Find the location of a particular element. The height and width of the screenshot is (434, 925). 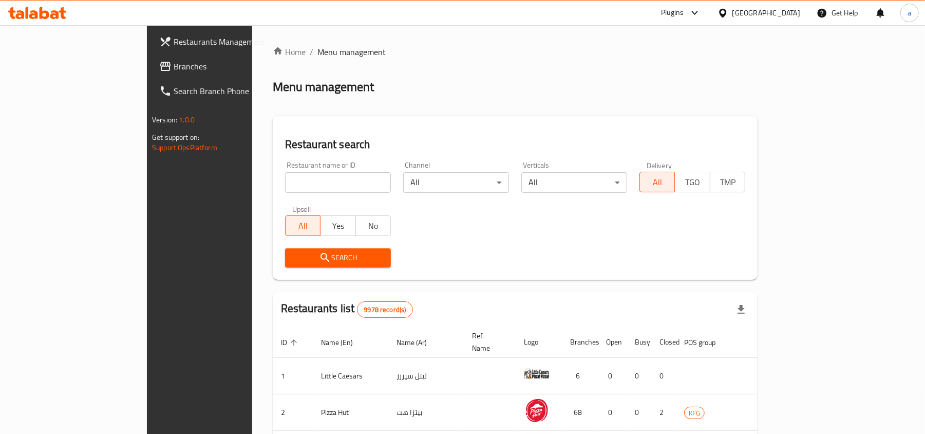

span: Ref. Name is located at coordinates (487, 342).